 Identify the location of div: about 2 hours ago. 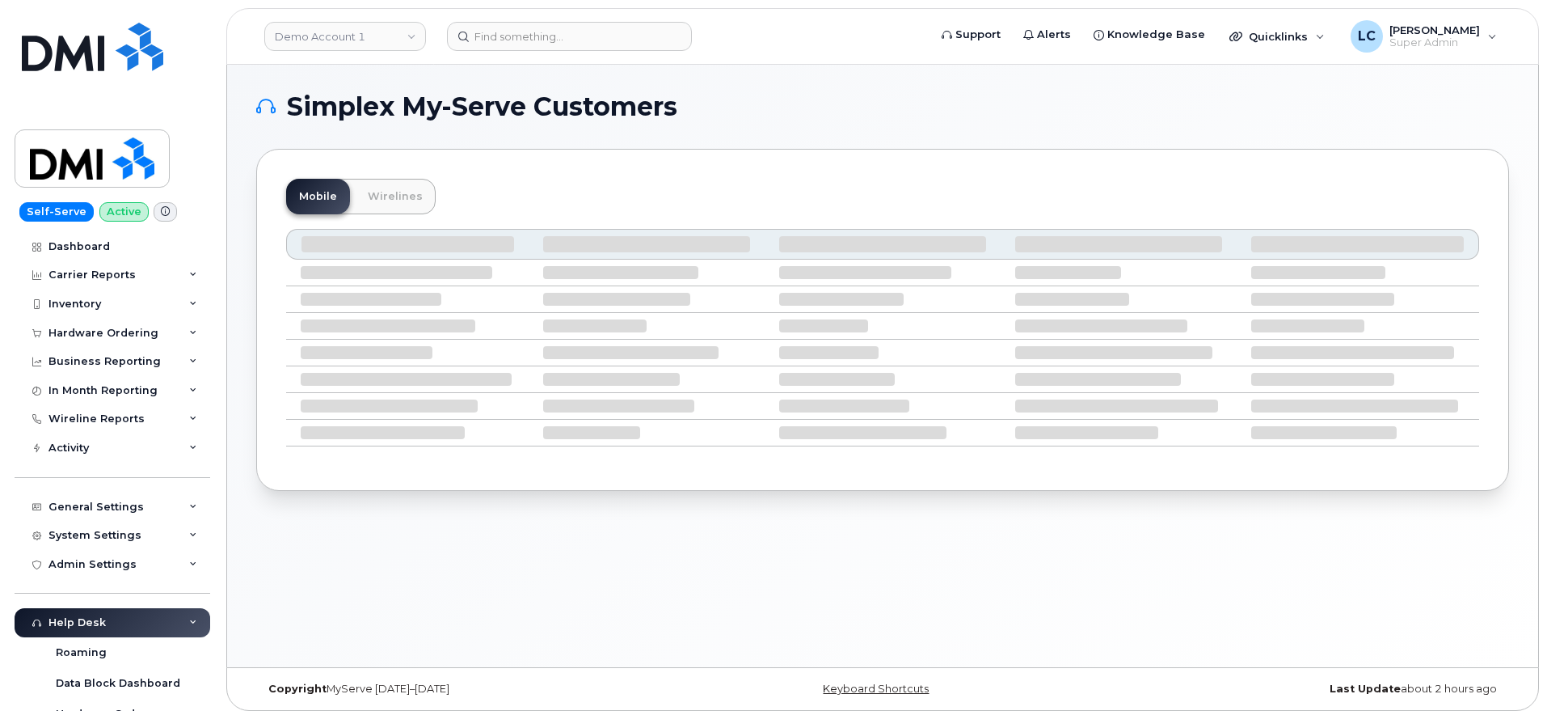
(1300, 689).